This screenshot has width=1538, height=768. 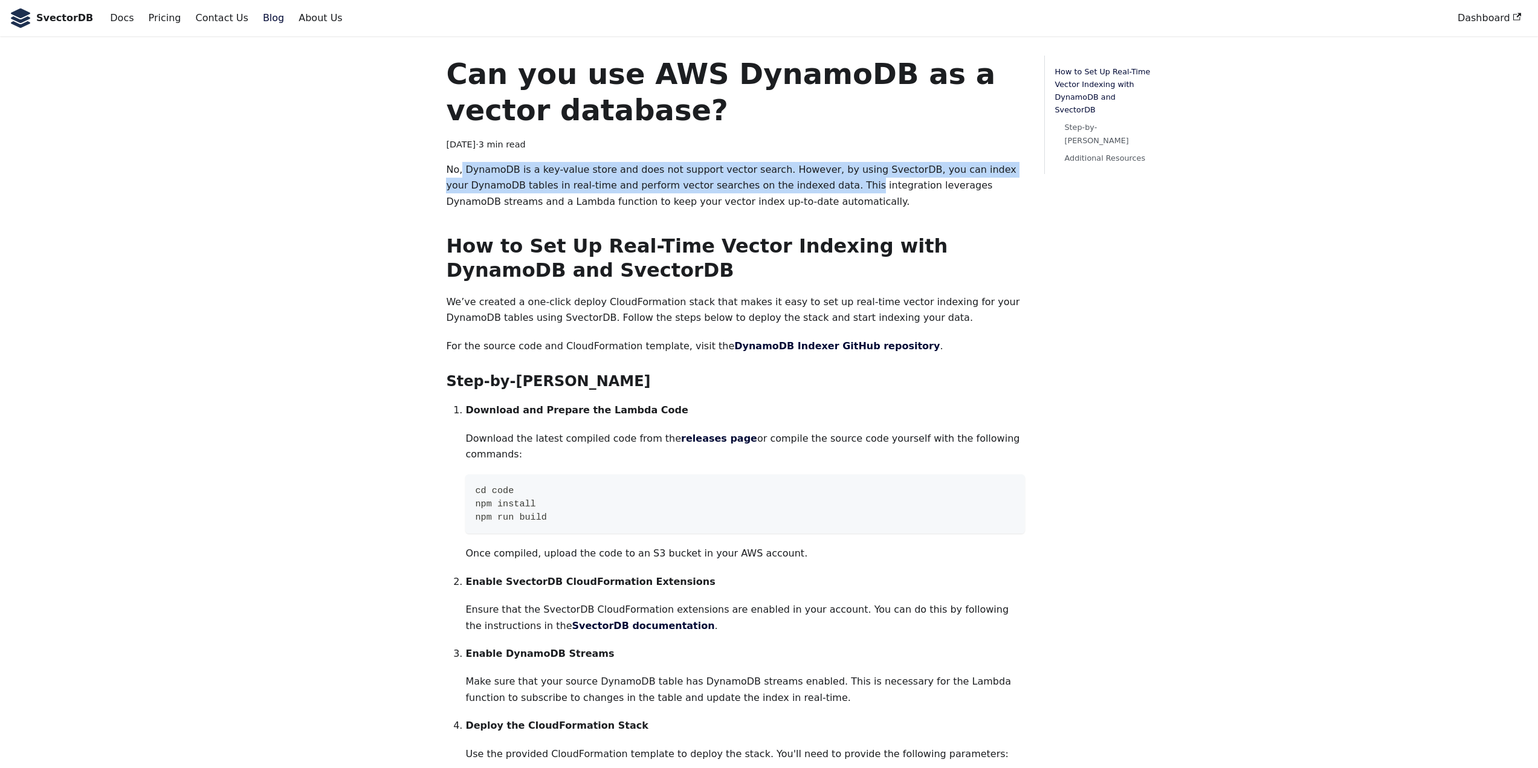 I want to click on p: Use the provided CloudFormation template to deploy the stack. You'll need to provide the followin..., so click(x=745, y=754).